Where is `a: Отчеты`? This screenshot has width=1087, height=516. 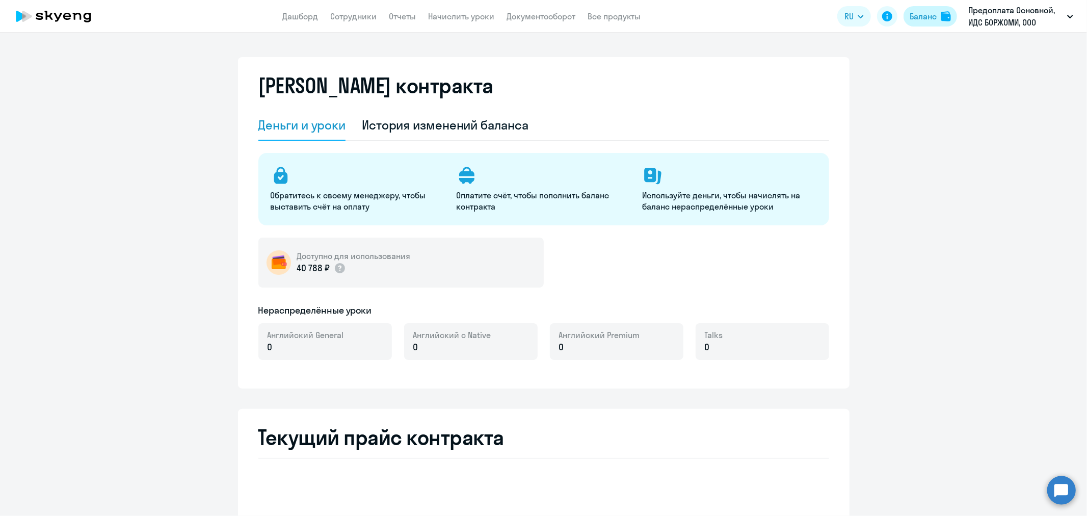
a: Отчеты is located at coordinates (403, 16).